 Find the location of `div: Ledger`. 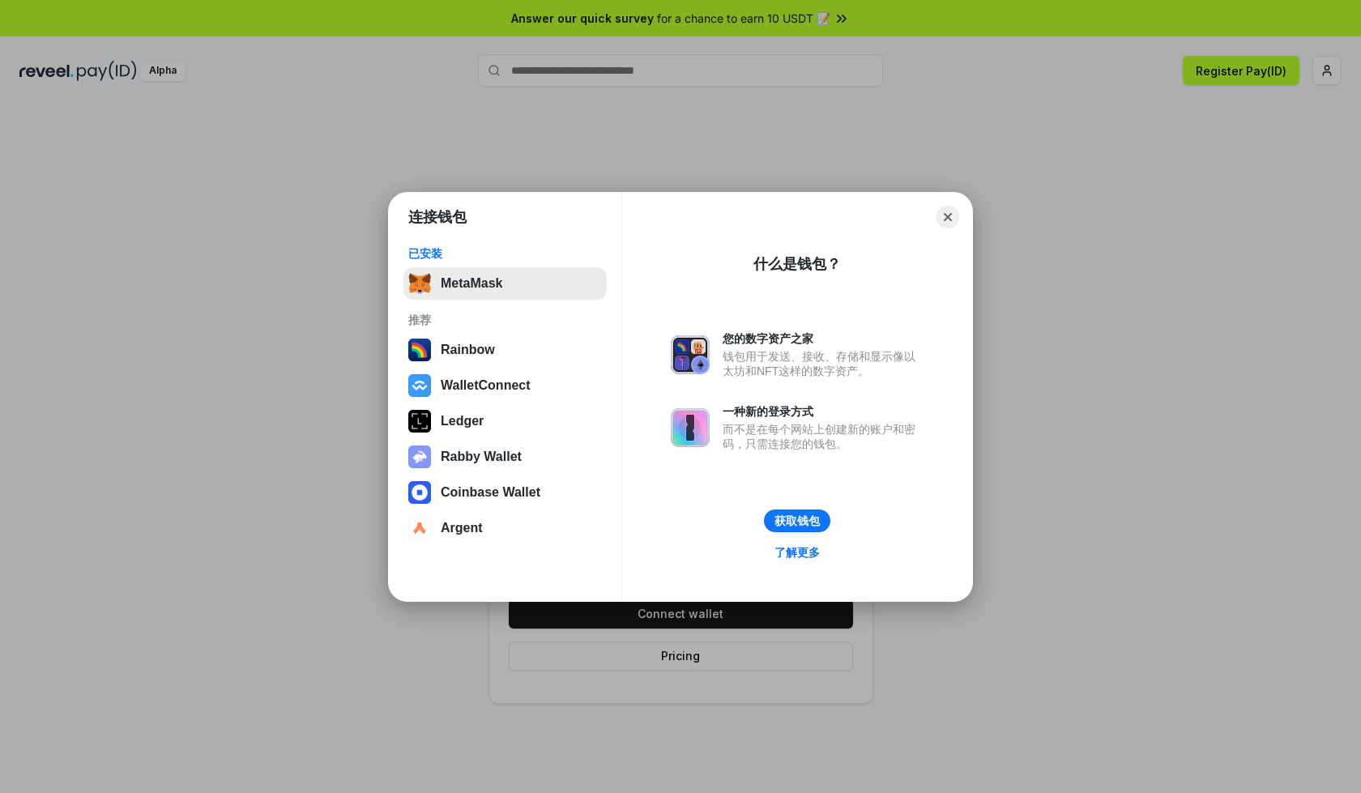

div: Ledger is located at coordinates (462, 421).